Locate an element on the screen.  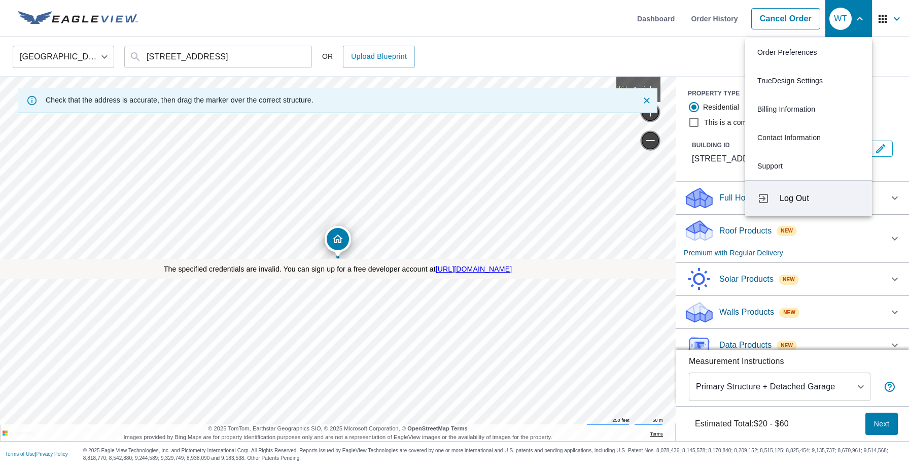
span: Log Out is located at coordinates (820, 198).